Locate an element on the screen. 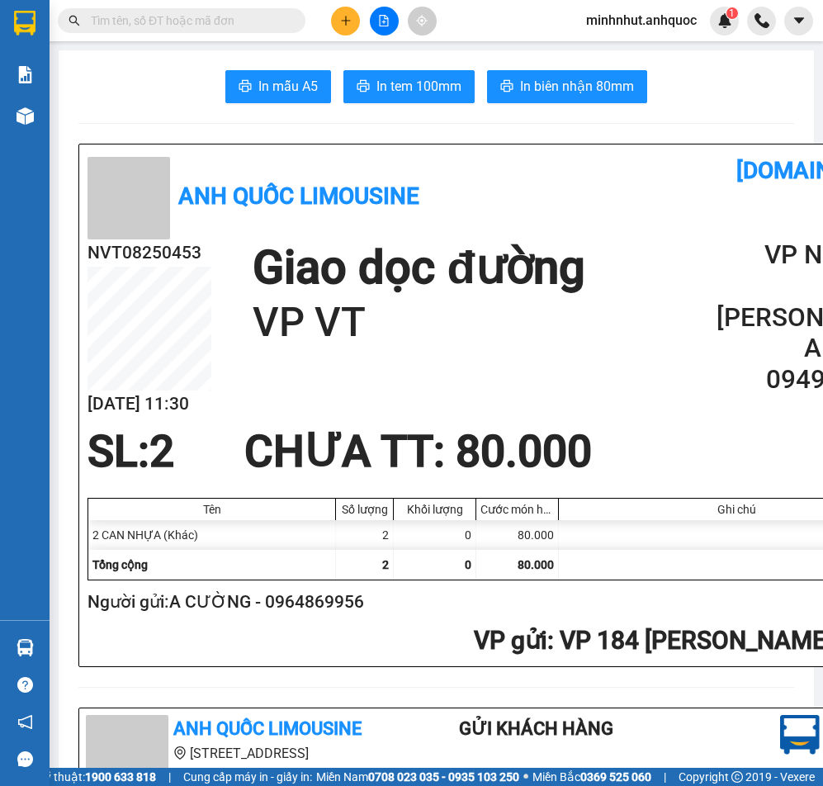 The width and height of the screenshot is (823, 786). span: environment is located at coordinates (180, 752).